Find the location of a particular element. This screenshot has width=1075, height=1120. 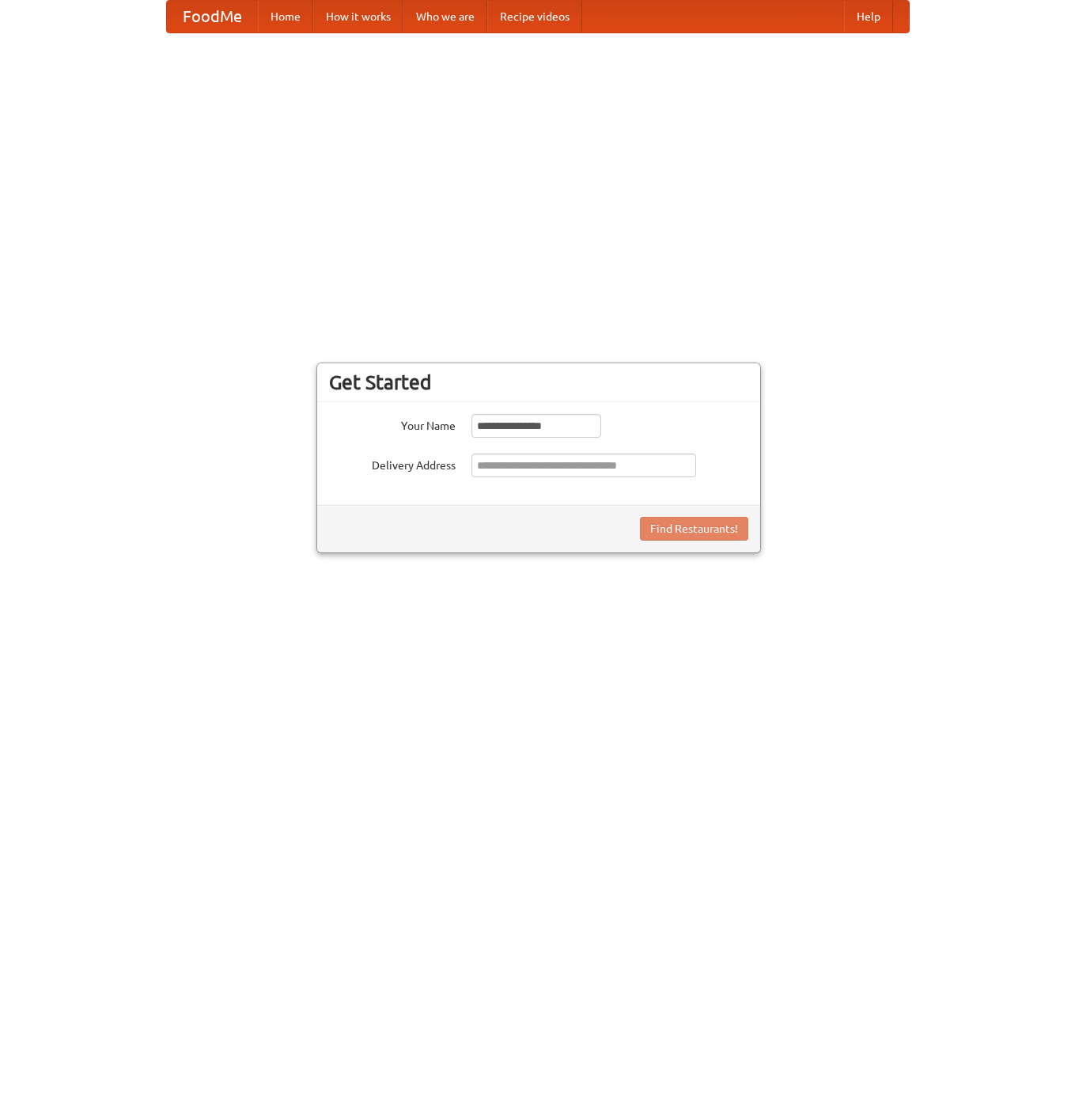

button: Find Restaurants! is located at coordinates (694, 529).